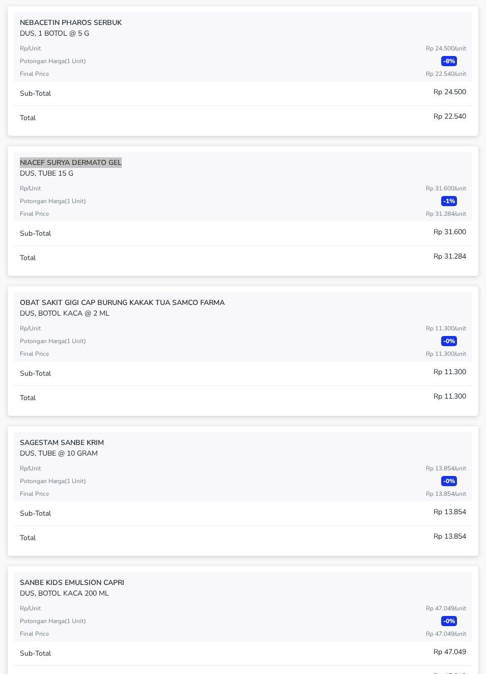 The height and width of the screenshot is (674, 486). Describe the element at coordinates (243, 443) in the screenshot. I see `p: SAGESTAM Sanbe KRIM` at that location.